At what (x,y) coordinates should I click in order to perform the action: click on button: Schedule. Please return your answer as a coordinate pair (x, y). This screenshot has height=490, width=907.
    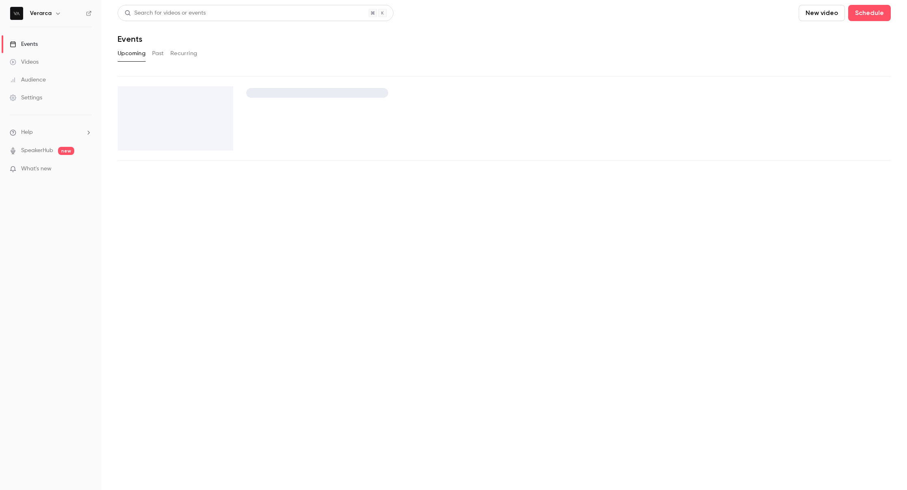
    Looking at the image, I should click on (870, 13).